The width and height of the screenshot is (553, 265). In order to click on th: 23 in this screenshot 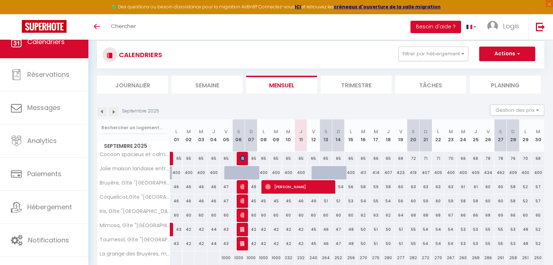, I will do `click(451, 135)`.